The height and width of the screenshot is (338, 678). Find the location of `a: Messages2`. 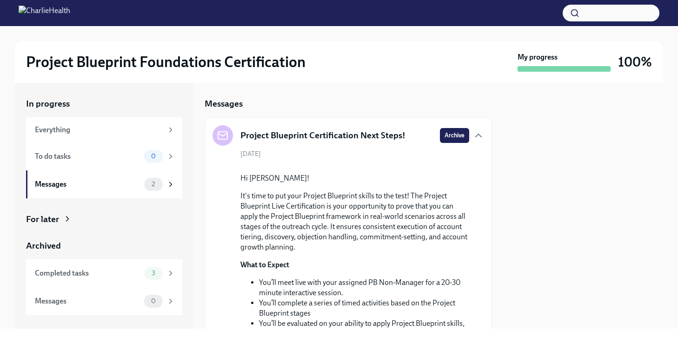

a: Messages2 is located at coordinates (104, 184).